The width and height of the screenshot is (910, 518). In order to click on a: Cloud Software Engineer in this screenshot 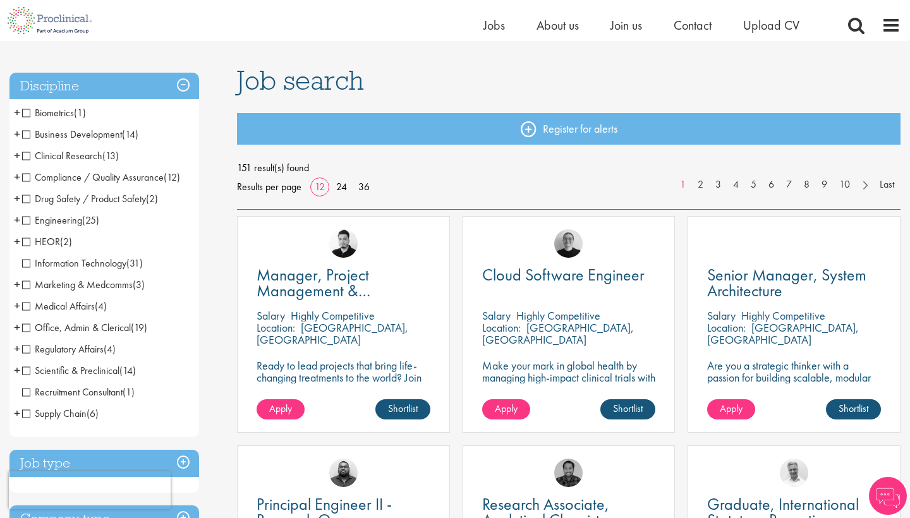, I will do `click(569, 275)`.